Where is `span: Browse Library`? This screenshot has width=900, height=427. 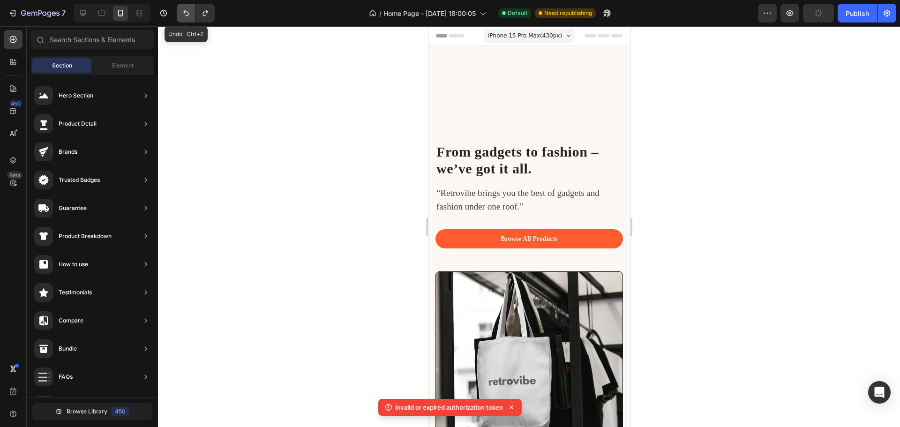
span: Browse Library is located at coordinates (87, 411).